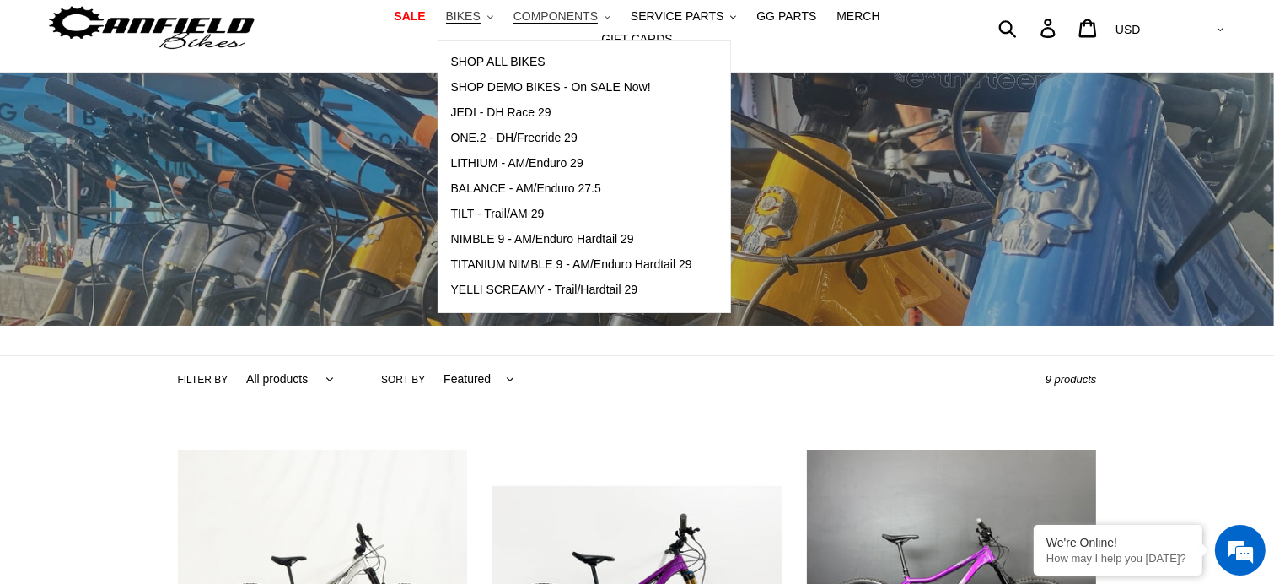 The height and width of the screenshot is (584, 1274). What do you see at coordinates (572, 264) in the screenshot?
I see `span: TITANIUM NIMBLE 9 - AM/Enduro Hardtail 29` at bounding box center [572, 264].